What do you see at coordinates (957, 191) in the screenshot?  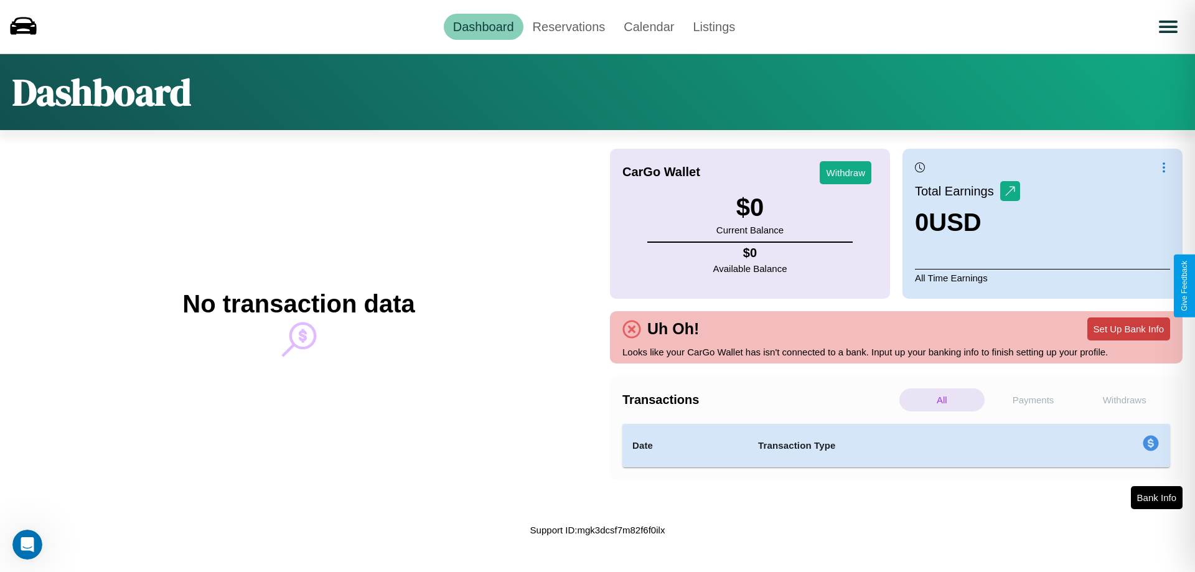 I see `p: Total Earnings` at bounding box center [957, 191].